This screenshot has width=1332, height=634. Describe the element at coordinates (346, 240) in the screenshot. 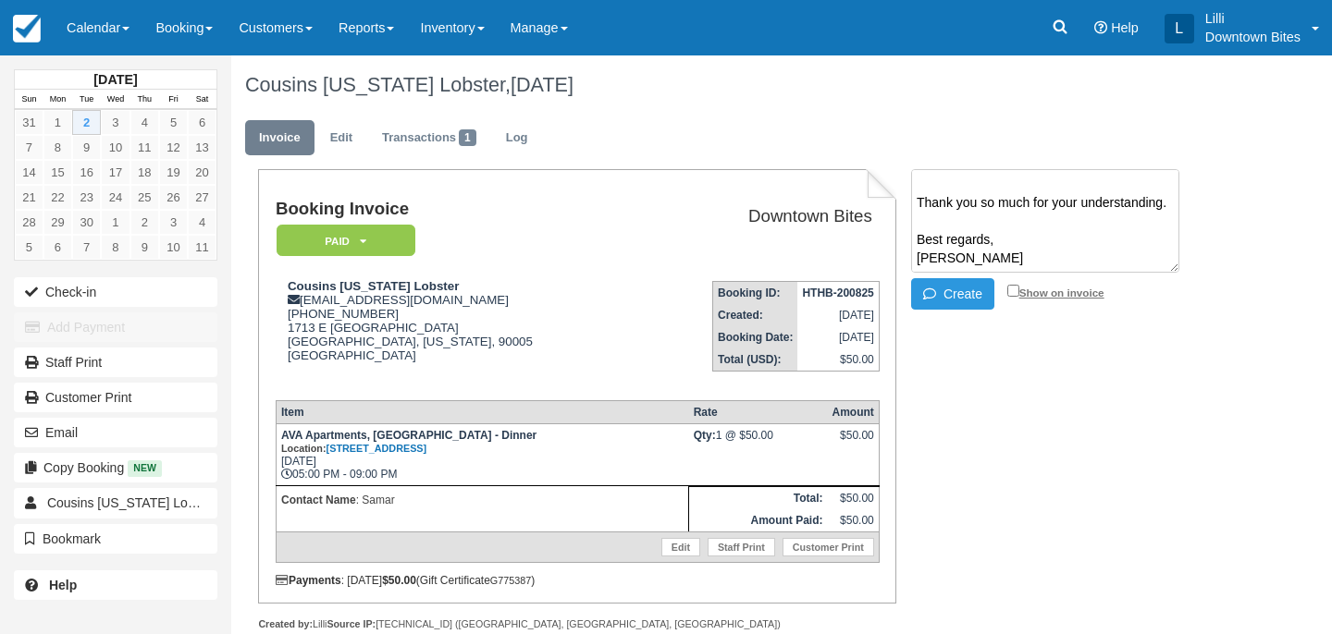

I see `em: Paid` at that location.